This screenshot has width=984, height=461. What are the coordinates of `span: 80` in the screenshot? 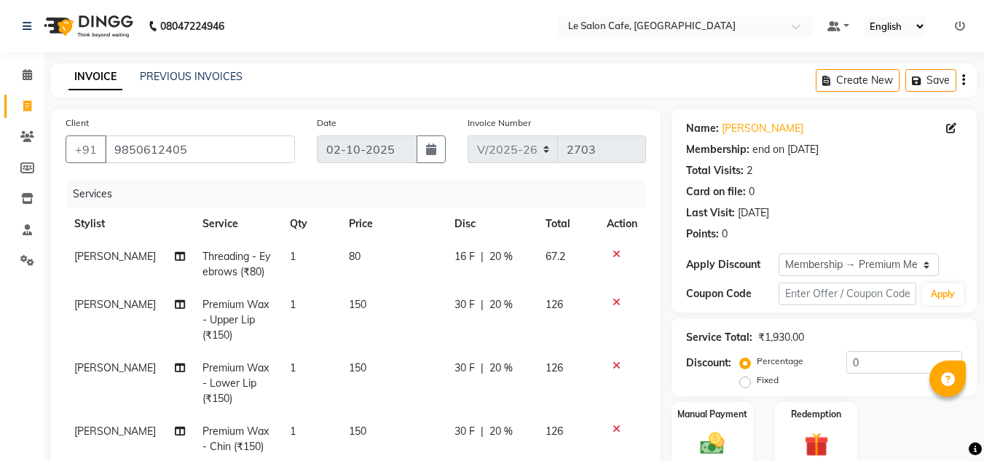 It's located at (355, 256).